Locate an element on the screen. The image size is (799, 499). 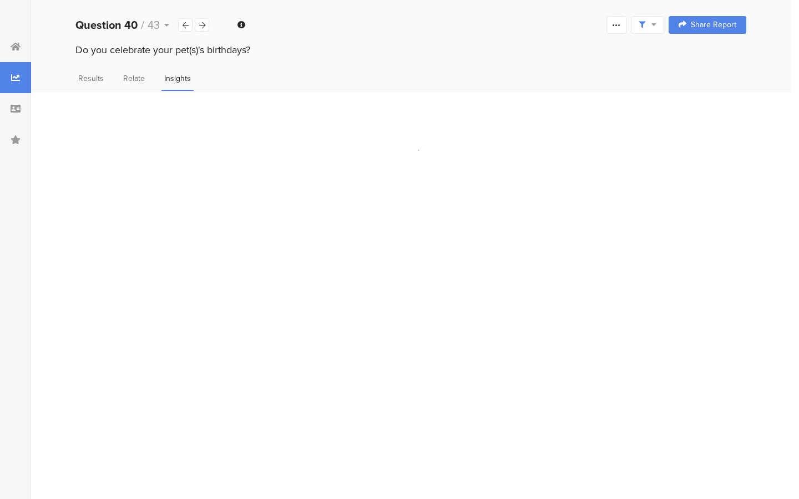
span: Results is located at coordinates (91, 78).